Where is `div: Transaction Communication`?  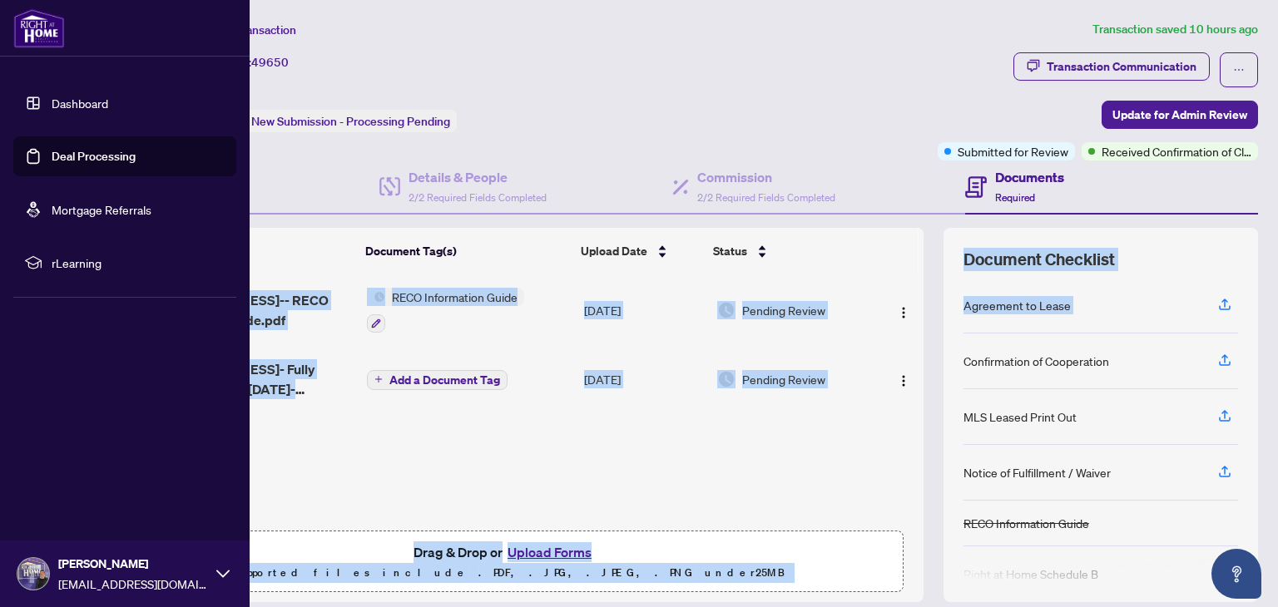
div: Transaction Communication is located at coordinates (1122, 67).